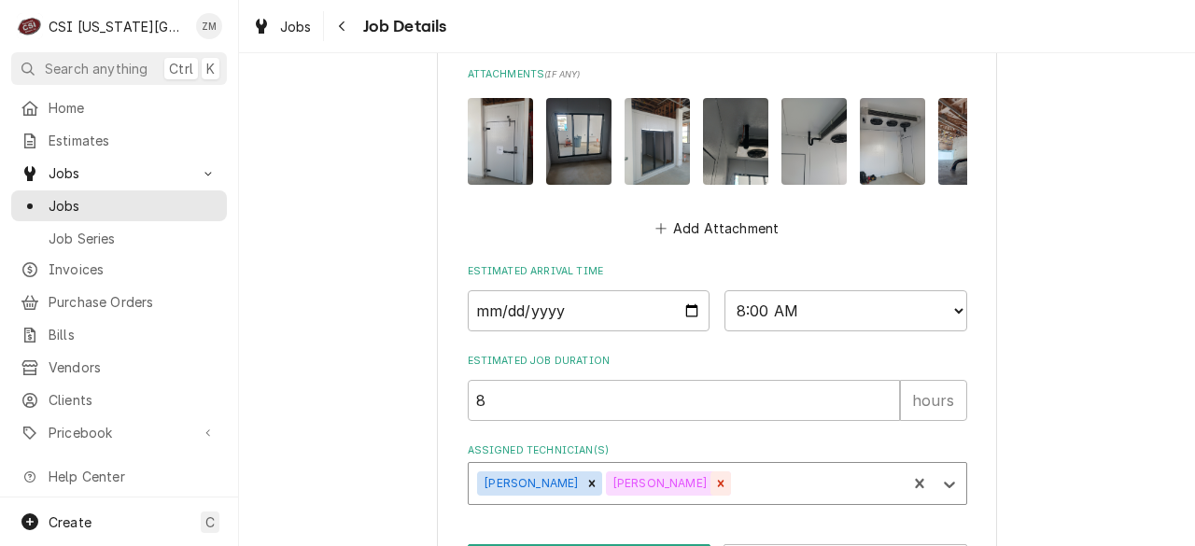  What do you see at coordinates (209, 26) in the screenshot?
I see `div: ZM` at bounding box center [209, 26].